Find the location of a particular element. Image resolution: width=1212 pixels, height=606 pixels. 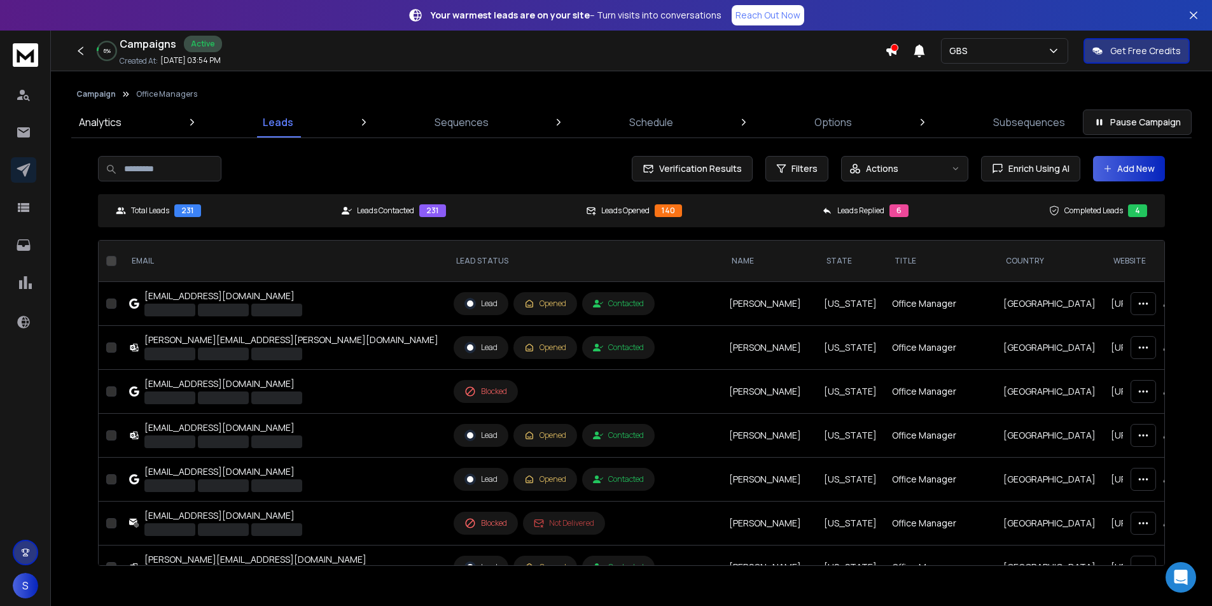

p: Analytics is located at coordinates (100, 122).